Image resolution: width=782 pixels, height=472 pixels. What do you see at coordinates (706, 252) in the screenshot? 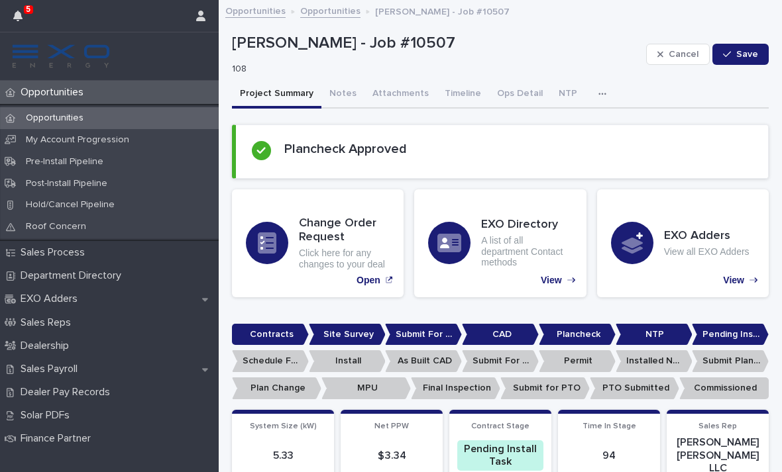
I see `p: View all EXO Adders` at bounding box center [706, 252].